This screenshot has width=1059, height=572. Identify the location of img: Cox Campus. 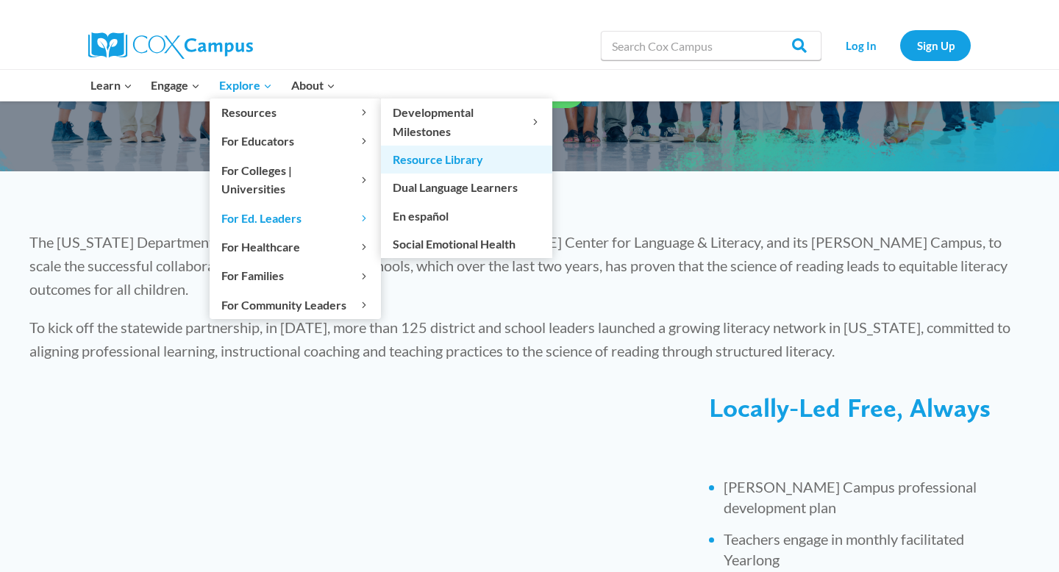
(171, 46).